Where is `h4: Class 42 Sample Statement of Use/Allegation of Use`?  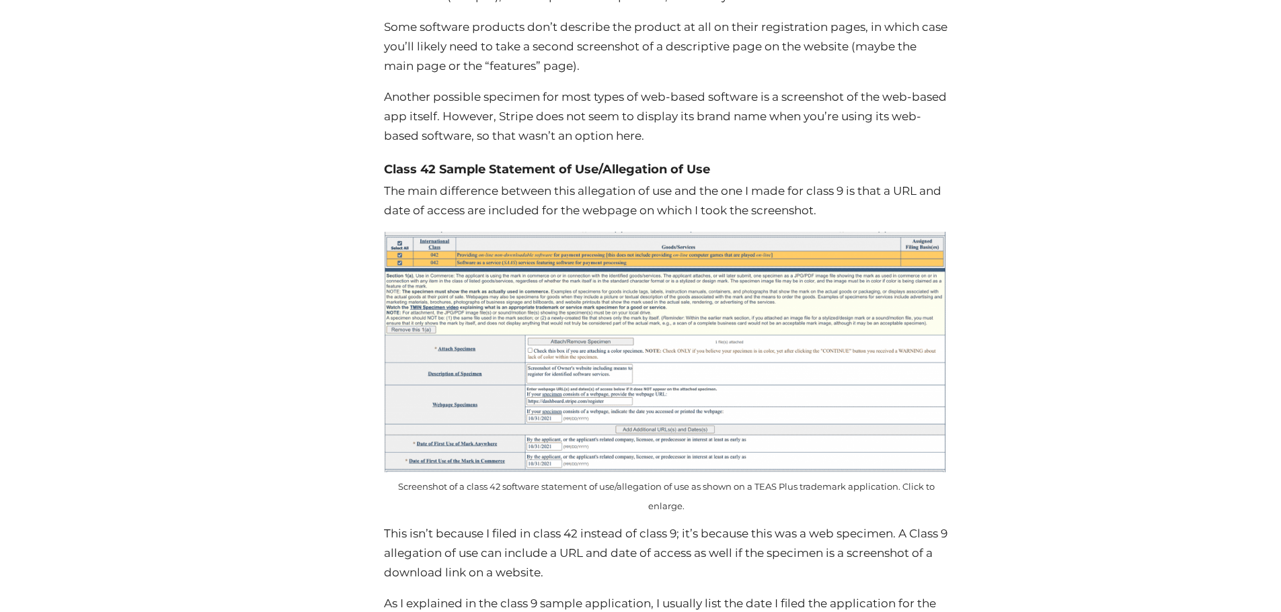 h4: Class 42 Sample Statement of Use/Allegation of Use is located at coordinates (666, 169).